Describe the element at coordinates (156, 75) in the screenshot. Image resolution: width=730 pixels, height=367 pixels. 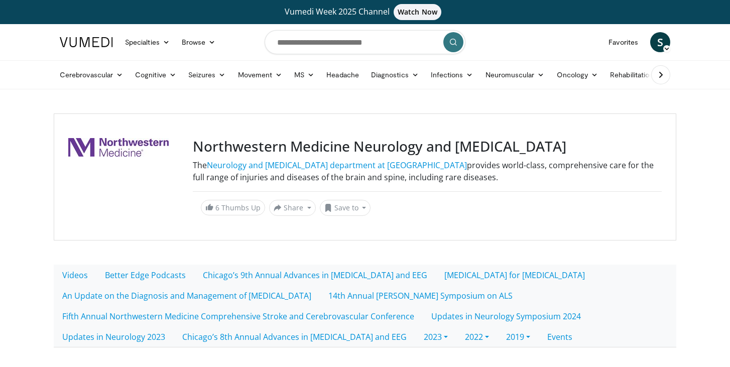
I see `a: Cognitive` at that location.